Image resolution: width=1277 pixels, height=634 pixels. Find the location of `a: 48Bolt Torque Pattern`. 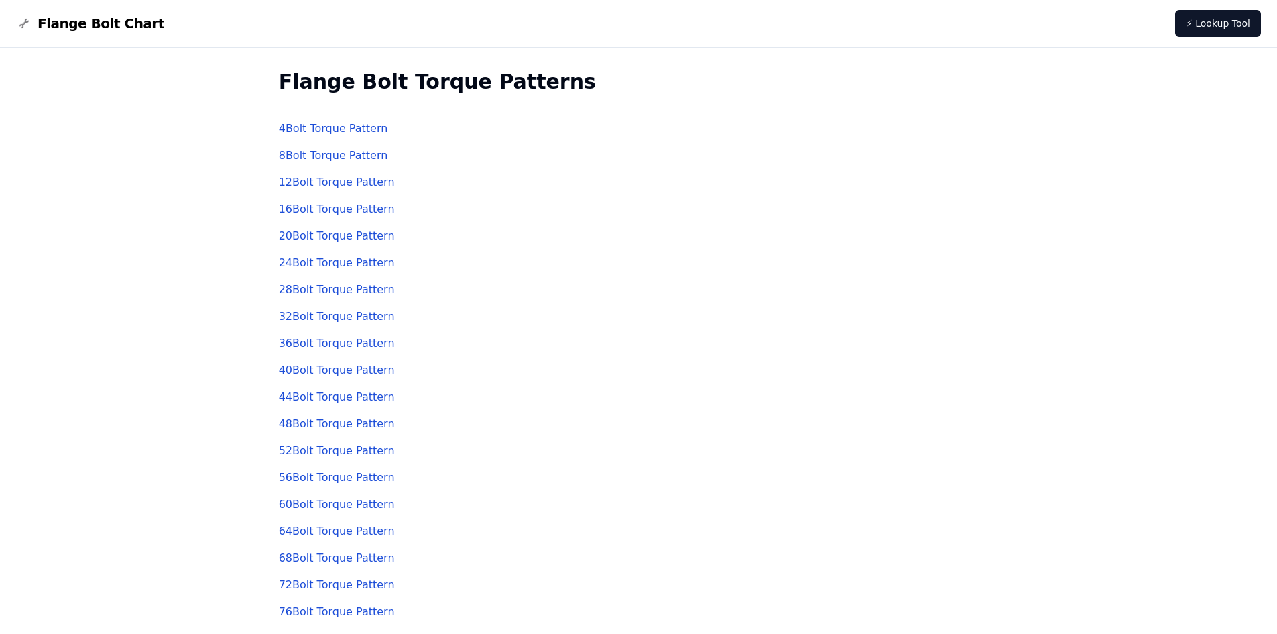

a: 48Bolt Torque Pattern is located at coordinates (337, 423).